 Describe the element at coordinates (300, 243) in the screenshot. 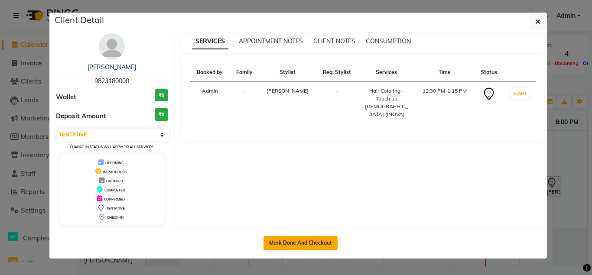

I see `button: Mark Done And Checkout` at that location.